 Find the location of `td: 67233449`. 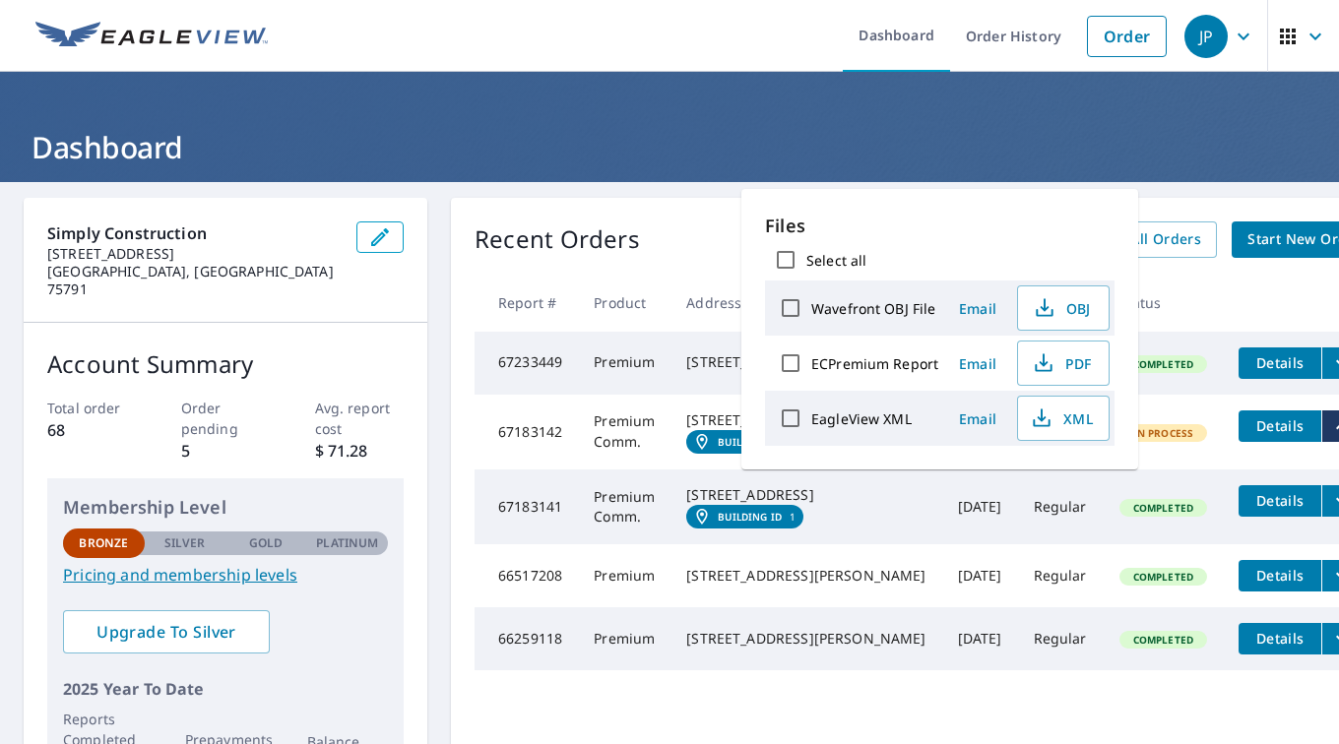

td: 67233449 is located at coordinates (526, 363).